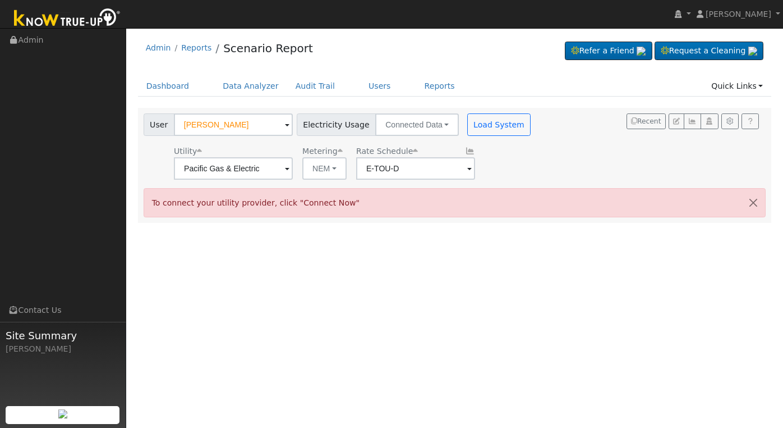 Image resolution: width=783 pixels, height=428 pixels. What do you see at coordinates (417, 125) in the screenshot?
I see `button: Connected Data` at bounding box center [417, 125].